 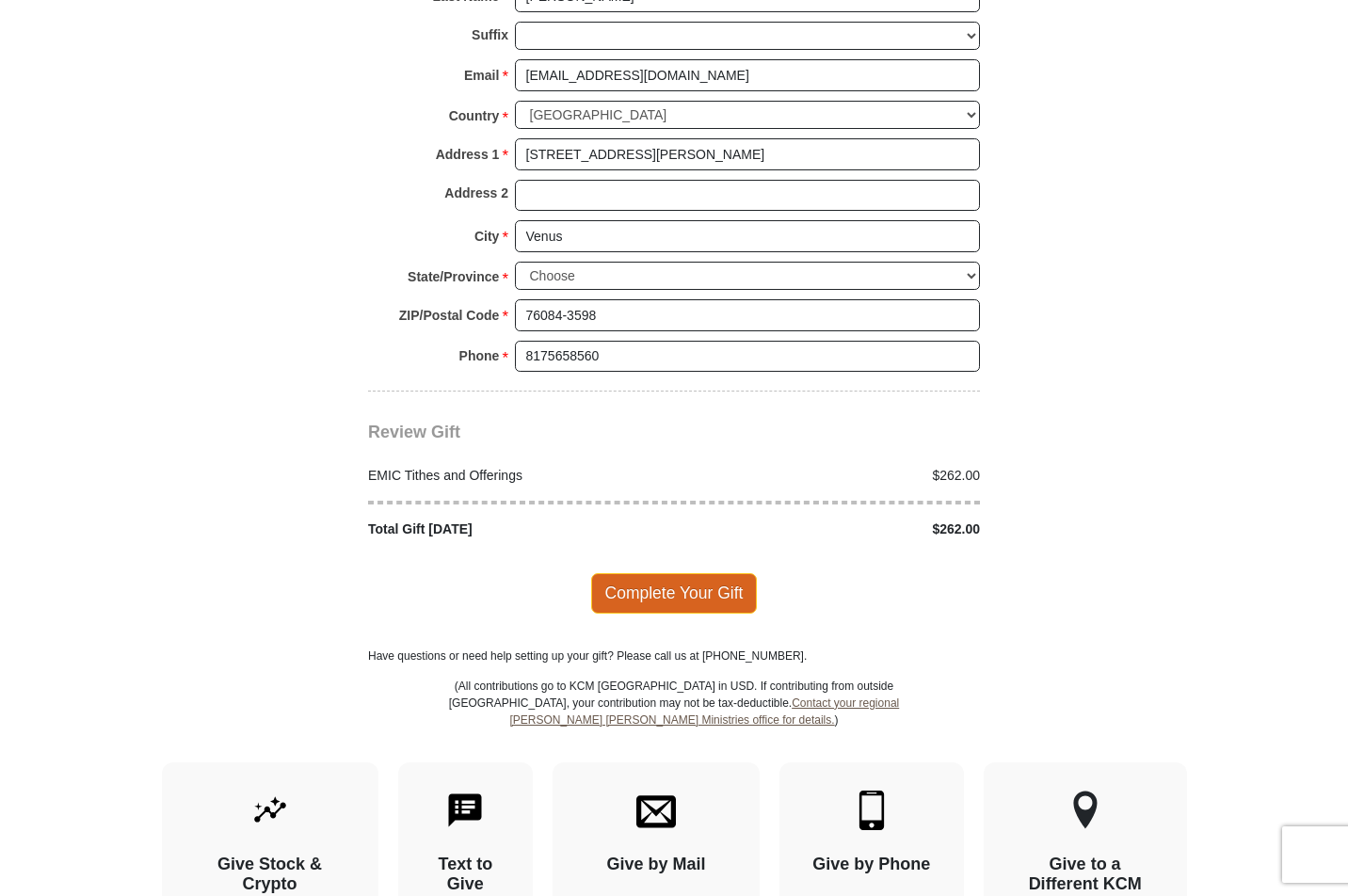 What do you see at coordinates (674, 593) in the screenshot?
I see `span: Complete Your Gift` at bounding box center [674, 593].